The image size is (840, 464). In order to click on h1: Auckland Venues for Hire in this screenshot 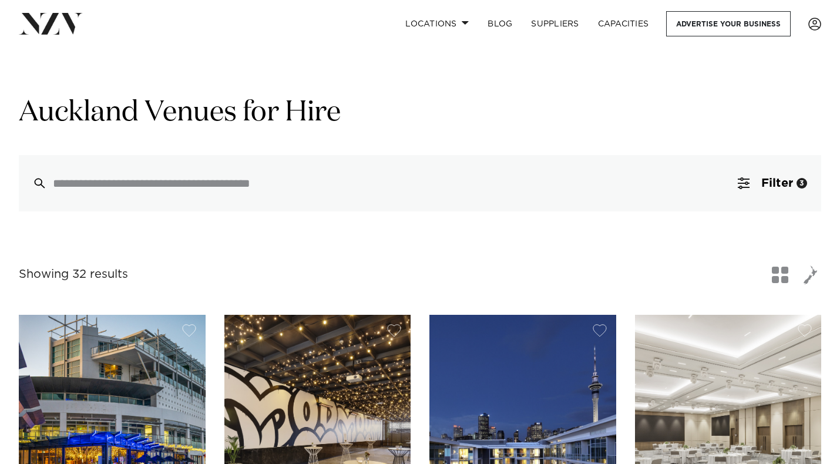, I will do `click(420, 113)`.